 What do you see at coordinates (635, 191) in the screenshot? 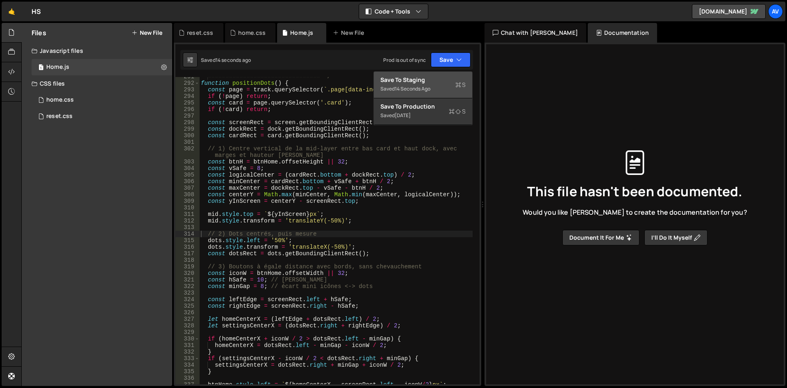
I see `span: This file hasn't been documented.` at bounding box center [635, 191].